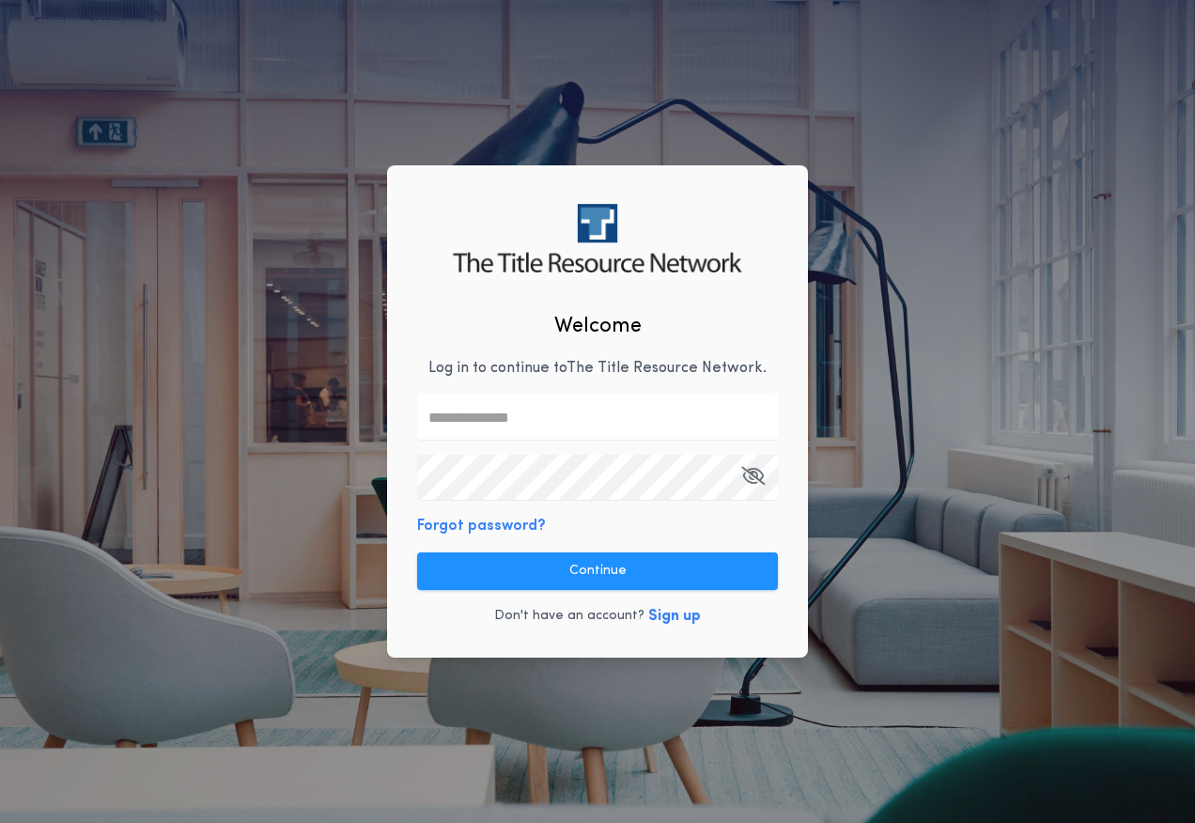  Describe the element at coordinates (481, 526) in the screenshot. I see `button: Forgot password?` at that location.